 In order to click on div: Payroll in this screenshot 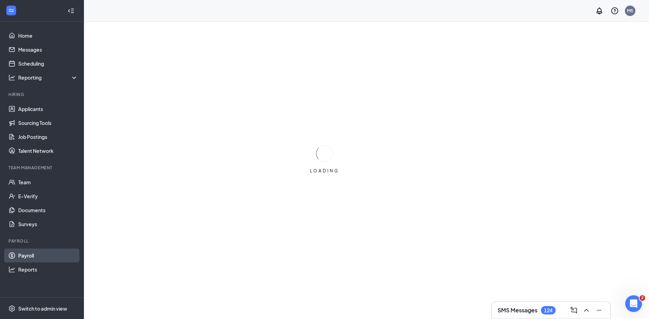, I will do `click(42, 241)`.